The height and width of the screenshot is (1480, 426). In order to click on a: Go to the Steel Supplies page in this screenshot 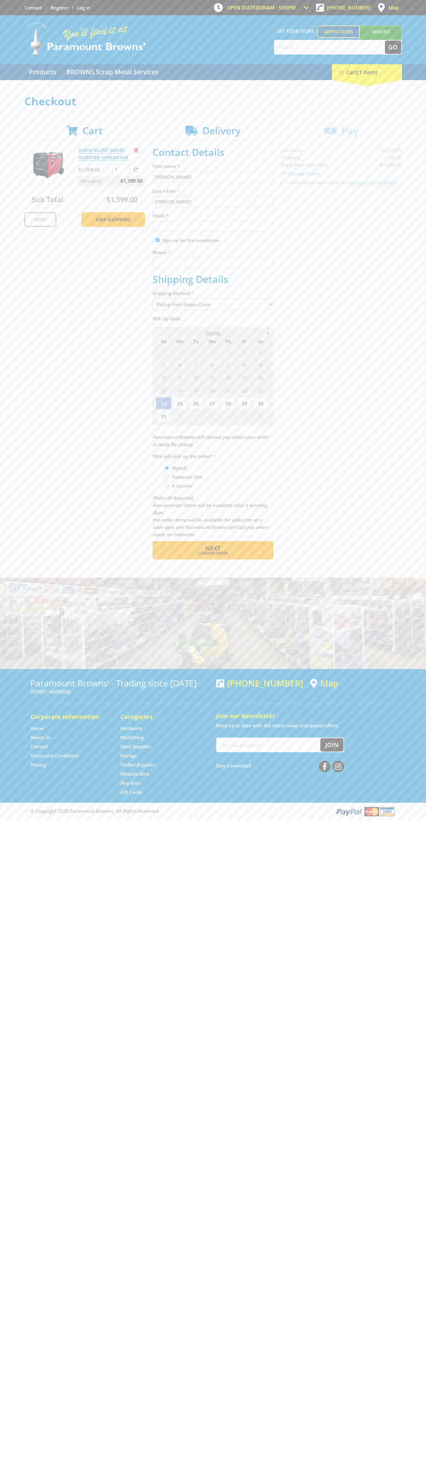, I will do `click(135, 746)`.